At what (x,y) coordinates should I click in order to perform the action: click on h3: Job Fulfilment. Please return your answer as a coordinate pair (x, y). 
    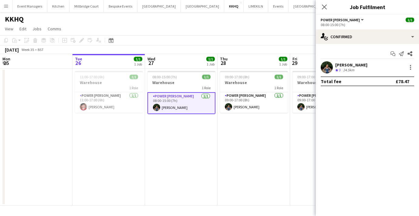
    Looking at the image, I should click on (367, 7).